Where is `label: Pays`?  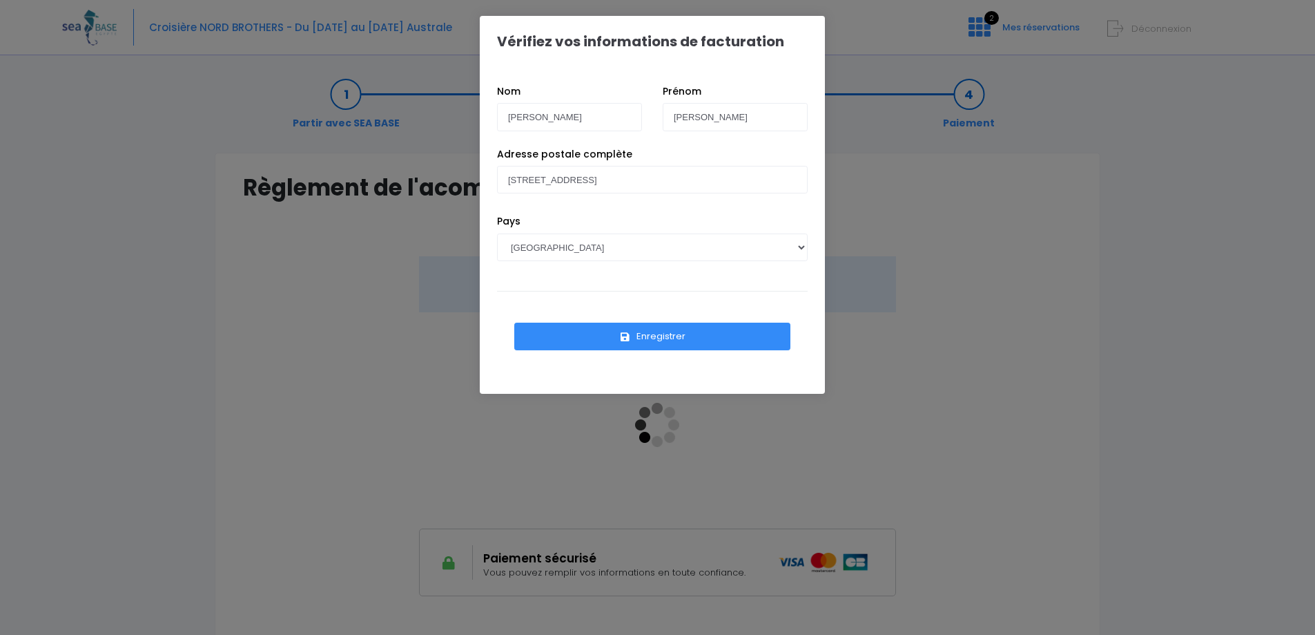 label: Pays is located at coordinates (509, 221).